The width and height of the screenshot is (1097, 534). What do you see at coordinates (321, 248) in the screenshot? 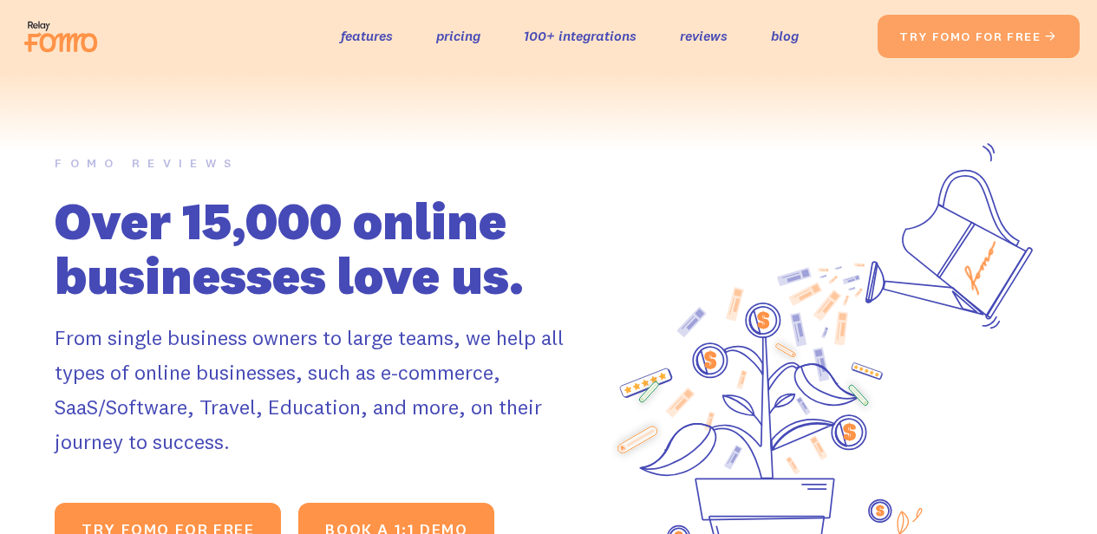
I see `h1: Over 15,000 online businesses love us.` at bounding box center [321, 248].